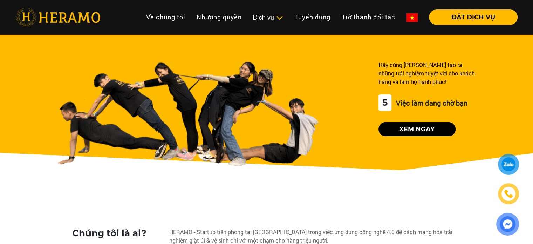  What do you see at coordinates (473, 17) in the screenshot?
I see `button: ĐẶT DỊCH VỤ` at bounding box center [473, 17].